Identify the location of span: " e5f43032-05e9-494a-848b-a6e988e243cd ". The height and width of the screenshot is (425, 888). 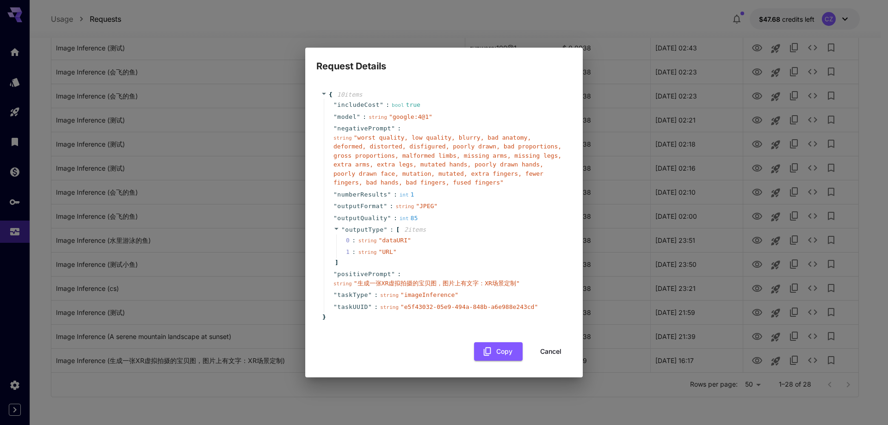
(469, 307).